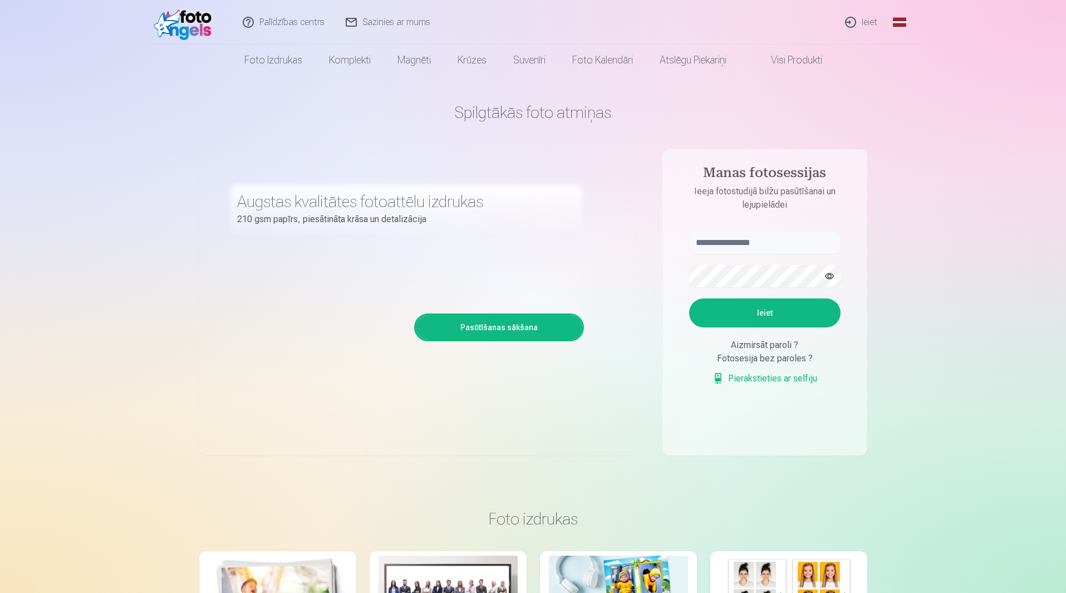 The width and height of the screenshot is (1066, 593). What do you see at coordinates (407, 219) in the screenshot?
I see `p: 210 gsm papīrs, piesātināta krāsa un detalizācija` at bounding box center [407, 219].